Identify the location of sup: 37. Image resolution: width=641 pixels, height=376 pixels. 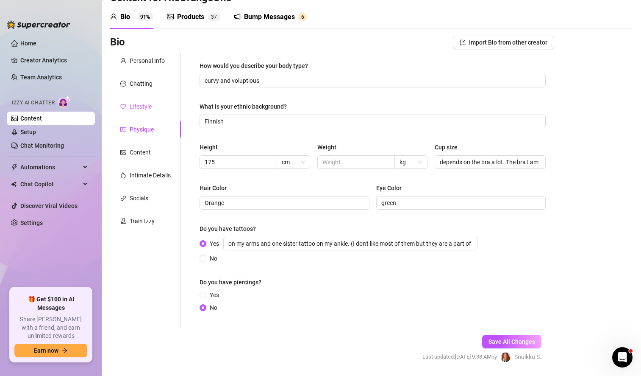
(214, 17).